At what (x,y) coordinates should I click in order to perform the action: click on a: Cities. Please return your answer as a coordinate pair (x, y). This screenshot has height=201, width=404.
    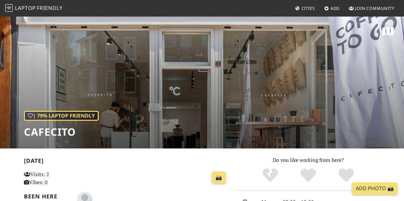
    Looking at the image, I should click on (305, 8).